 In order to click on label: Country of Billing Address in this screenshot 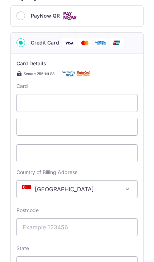, I will do `click(47, 172)`.